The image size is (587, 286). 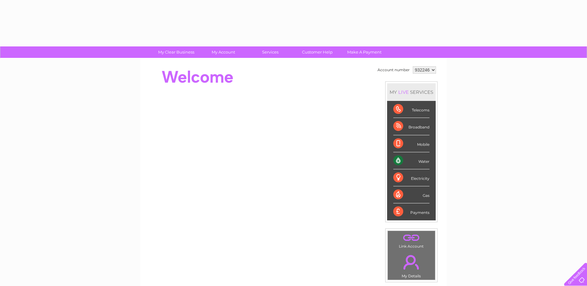 I want to click on div: Gas, so click(x=411, y=195).